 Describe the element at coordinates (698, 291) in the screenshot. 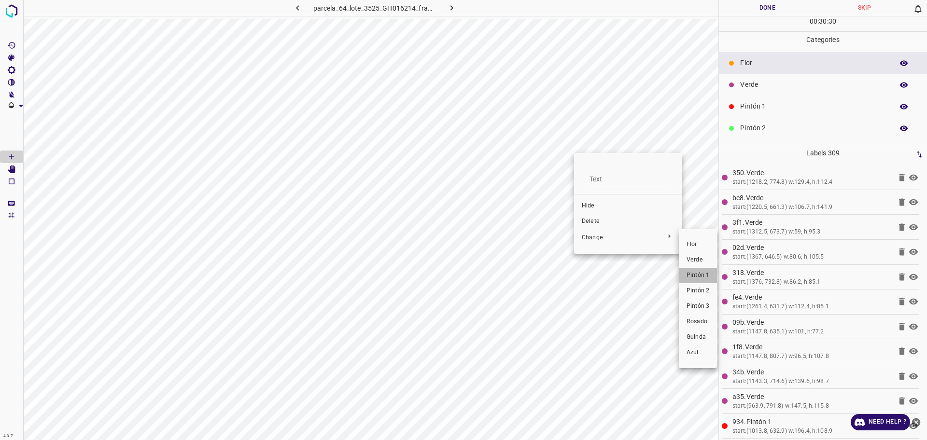

I see `span: Pintón 2` at that location.